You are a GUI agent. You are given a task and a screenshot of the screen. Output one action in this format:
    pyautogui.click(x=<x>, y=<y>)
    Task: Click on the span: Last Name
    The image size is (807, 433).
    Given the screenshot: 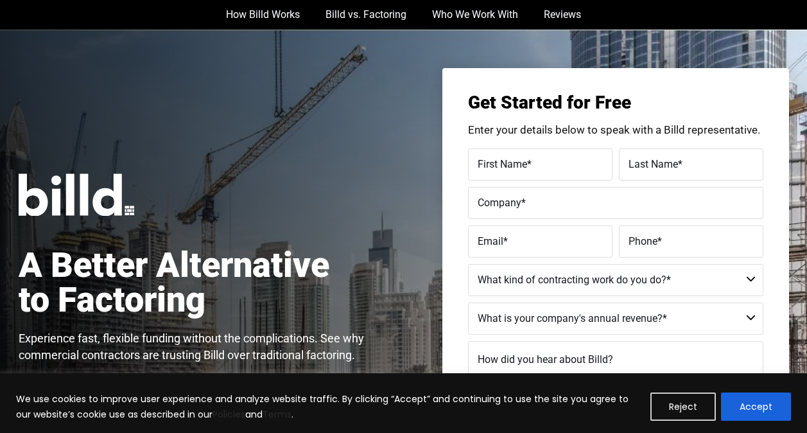 What is the action you would take?
    pyautogui.click(x=653, y=164)
    